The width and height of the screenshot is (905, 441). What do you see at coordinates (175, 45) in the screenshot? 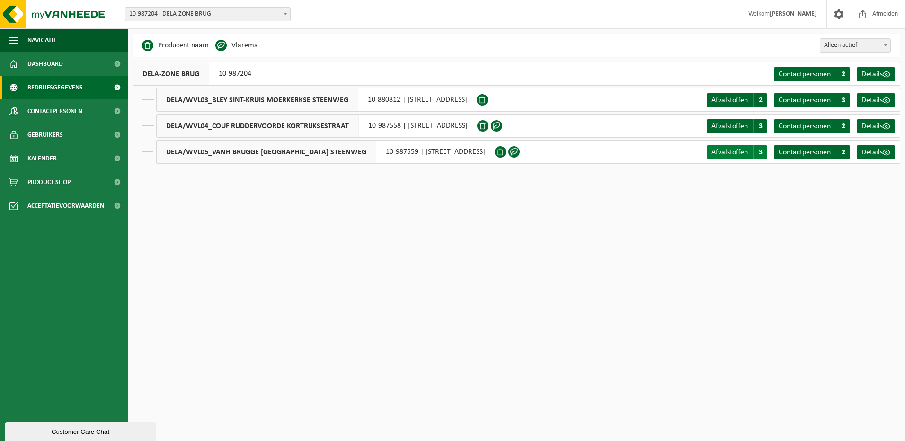
I see `li: Producent naam` at bounding box center [175, 45].